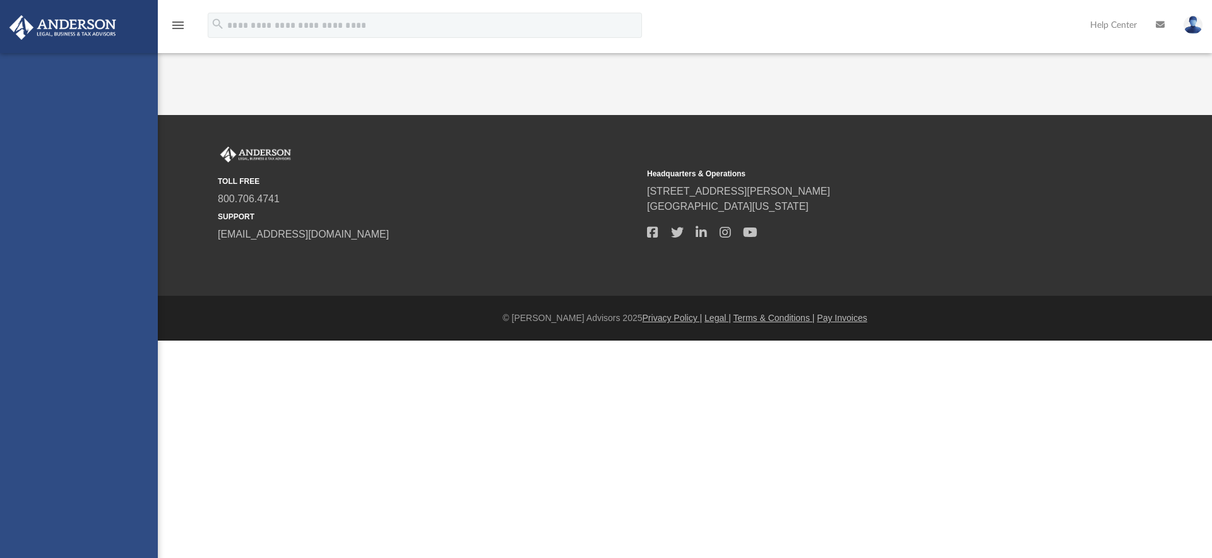  Describe the element at coordinates (1194, 25) in the screenshot. I see `img: User Pic` at that location.